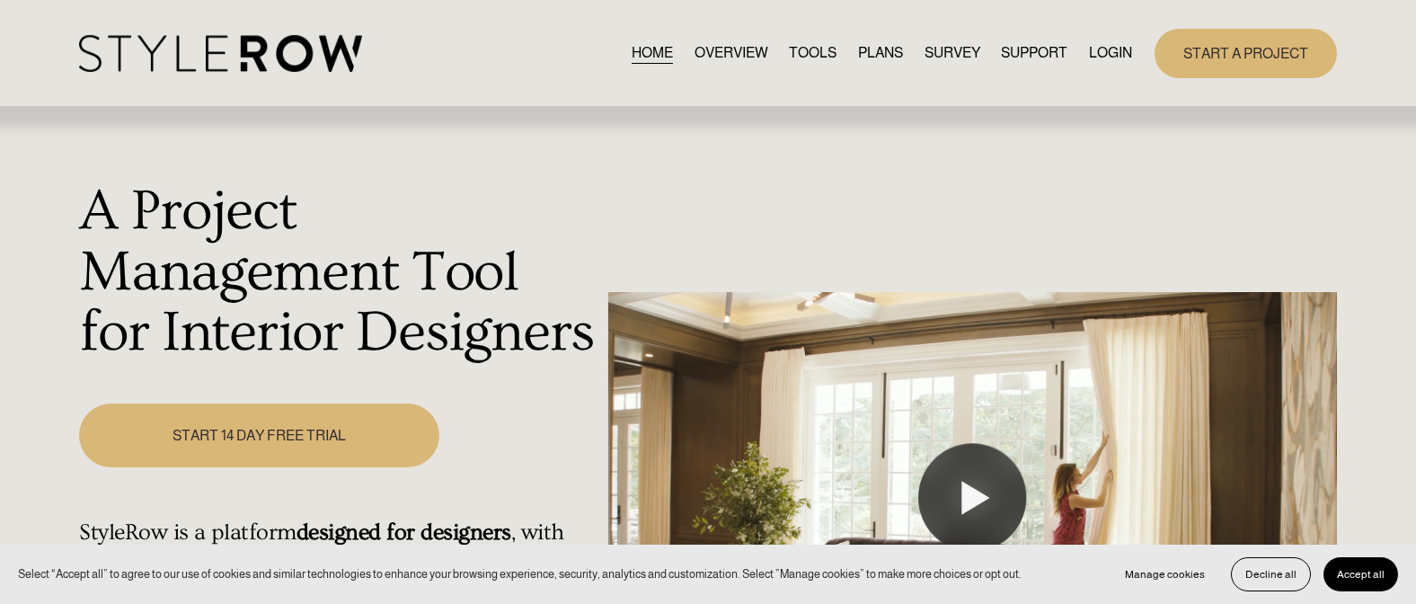 The height and width of the screenshot is (604, 1416). What do you see at coordinates (1034, 53) in the screenshot?
I see `a: folder dropdown` at bounding box center [1034, 53].